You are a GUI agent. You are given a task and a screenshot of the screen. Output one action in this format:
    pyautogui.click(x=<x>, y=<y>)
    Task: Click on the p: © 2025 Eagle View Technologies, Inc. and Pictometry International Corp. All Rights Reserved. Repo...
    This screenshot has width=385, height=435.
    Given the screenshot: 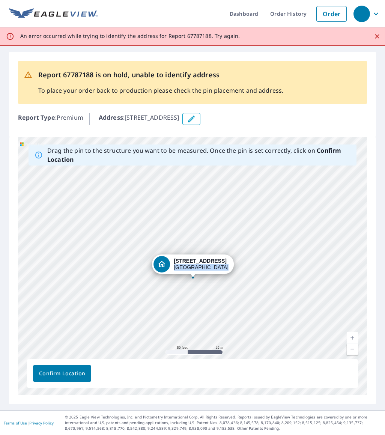 What is the action you would take?
    pyautogui.click(x=223, y=422)
    